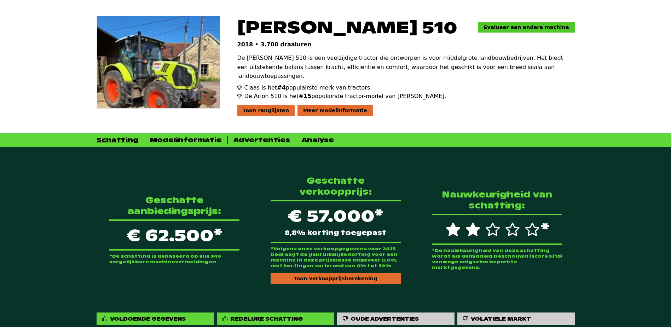  I want to click on p: Nauwkeurigheid van schatting:, so click(497, 200).